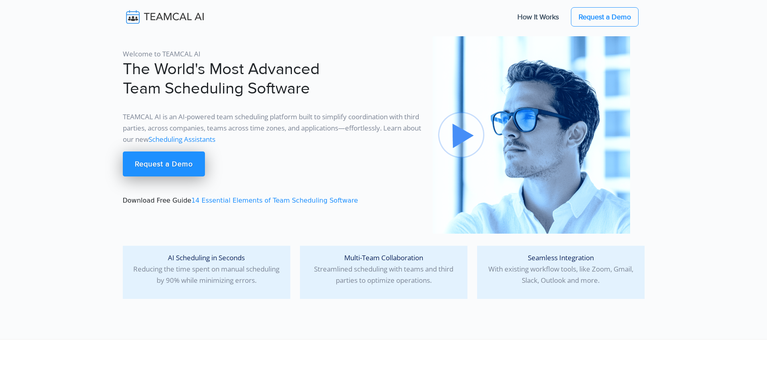 This screenshot has width=767, height=367. What do you see at coordinates (206, 269) in the screenshot?
I see `p: Reducing the time spent on manual scheduling by 90% while minimizing errors.` at bounding box center [206, 269].